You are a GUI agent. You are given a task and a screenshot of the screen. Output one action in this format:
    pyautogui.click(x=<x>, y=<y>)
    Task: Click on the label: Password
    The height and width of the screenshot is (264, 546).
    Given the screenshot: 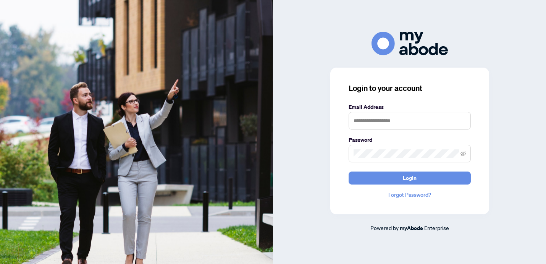 What is the action you would take?
    pyautogui.click(x=410, y=140)
    